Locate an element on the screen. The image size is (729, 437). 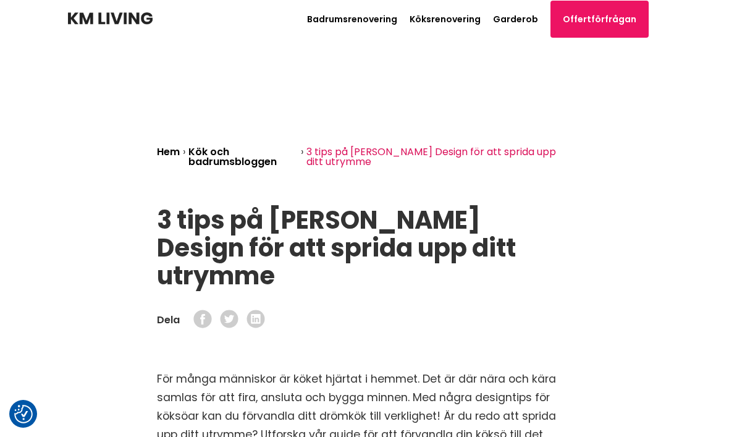
a: Offertförfrågan is located at coordinates (600, 19).